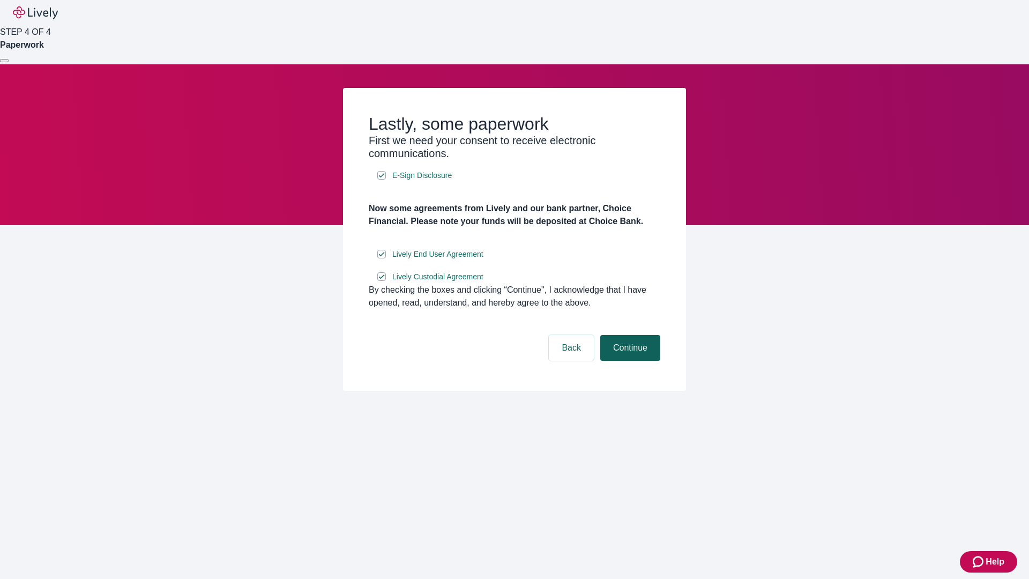 The image size is (1029, 579). I want to click on span: Lively End User Agreement, so click(438, 254).